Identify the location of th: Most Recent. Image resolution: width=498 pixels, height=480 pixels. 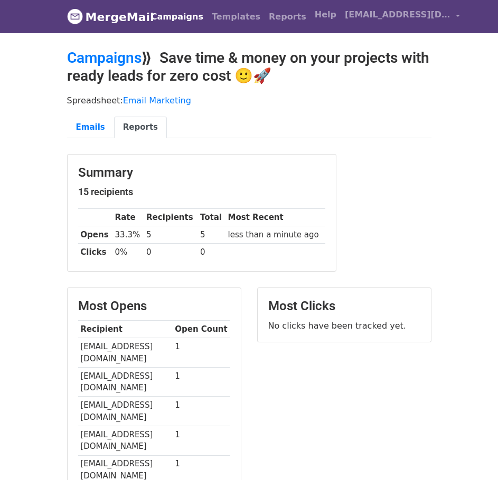
(275, 217).